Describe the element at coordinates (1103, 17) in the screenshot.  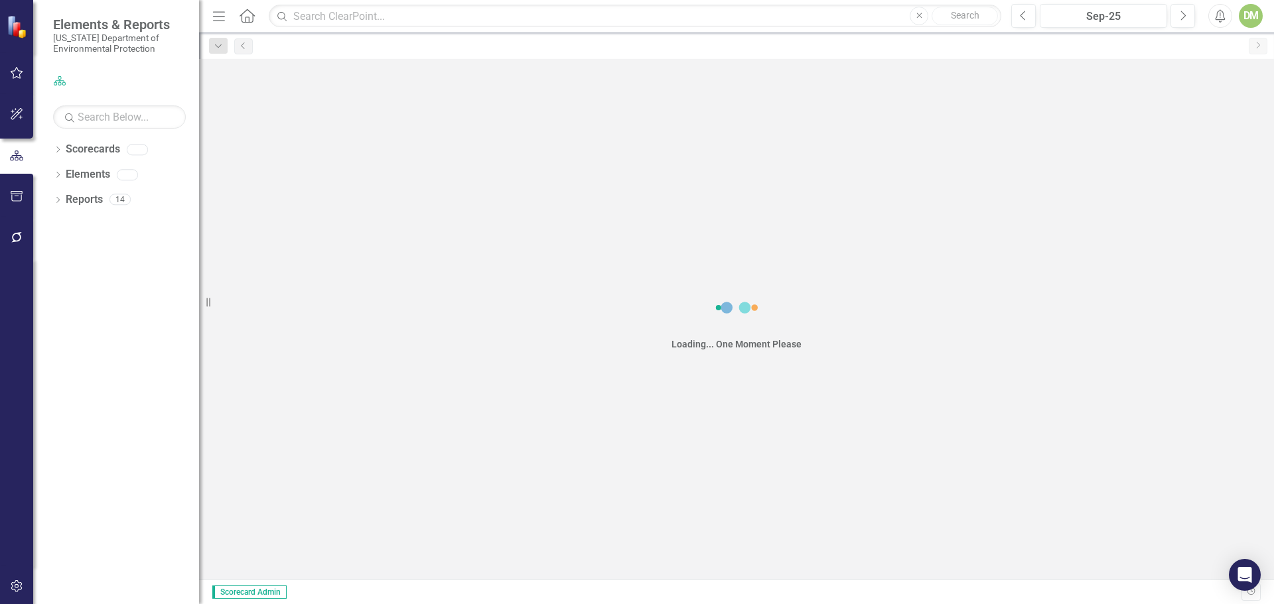
I see `div: Sep-25` at that location.